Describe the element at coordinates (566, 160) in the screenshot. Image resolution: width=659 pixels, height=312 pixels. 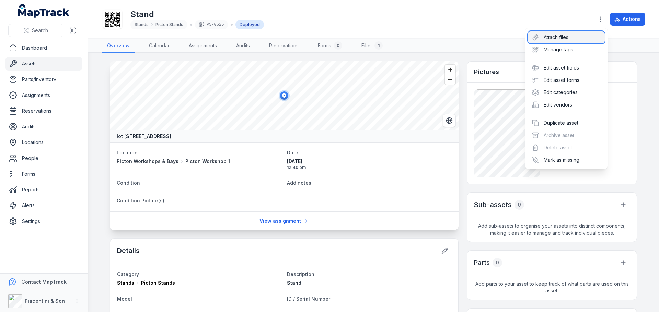
I see `div: Mark as missing` at that location.